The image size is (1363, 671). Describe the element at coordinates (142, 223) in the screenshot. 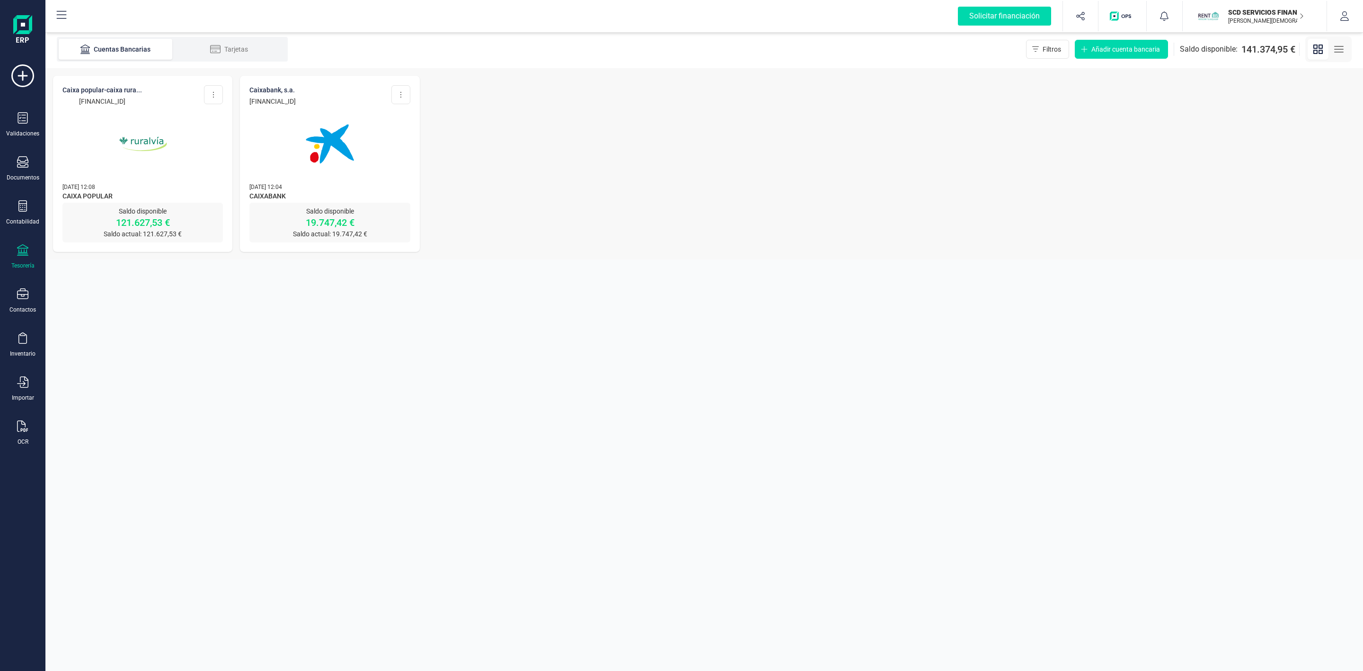

I see `p: 121.627,53 €` at that location.